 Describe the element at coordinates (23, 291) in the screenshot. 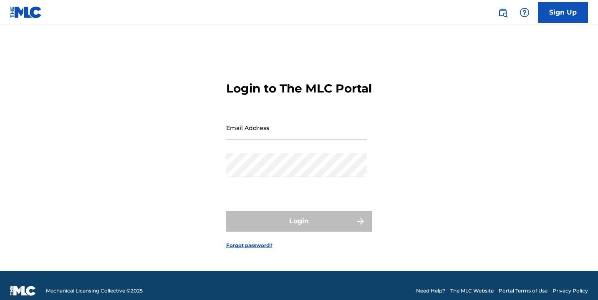

I see `img: logo` at that location.